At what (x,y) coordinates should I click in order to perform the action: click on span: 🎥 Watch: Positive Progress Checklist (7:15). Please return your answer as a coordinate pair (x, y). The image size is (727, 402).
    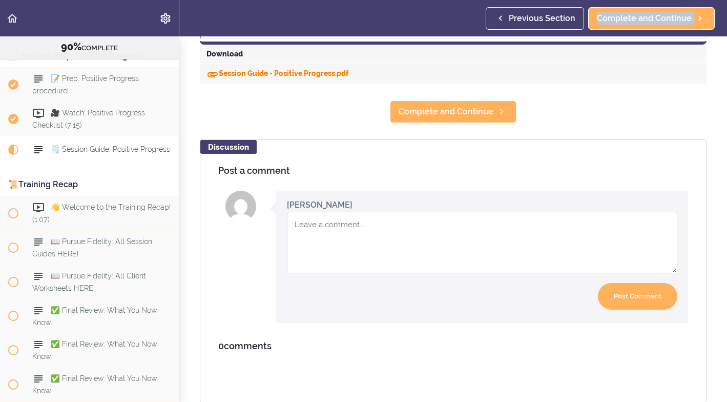
    Looking at the image, I should click on (89, 118).